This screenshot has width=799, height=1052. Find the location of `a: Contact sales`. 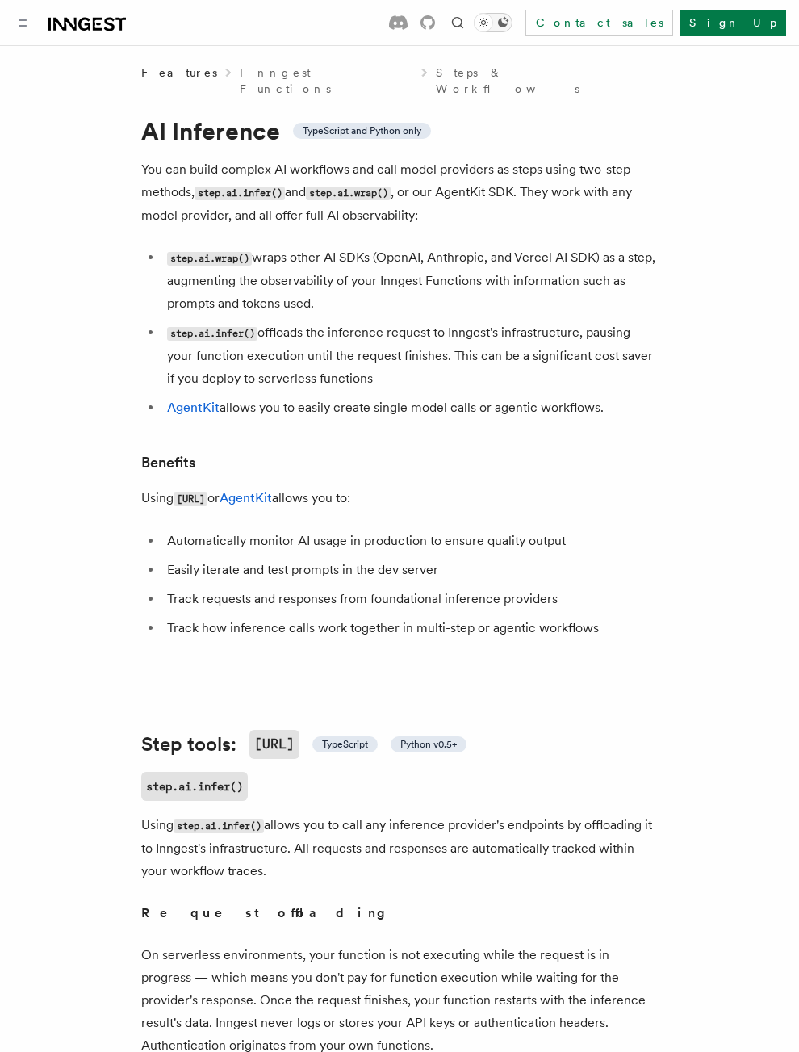

a: Contact sales is located at coordinates (599, 23).